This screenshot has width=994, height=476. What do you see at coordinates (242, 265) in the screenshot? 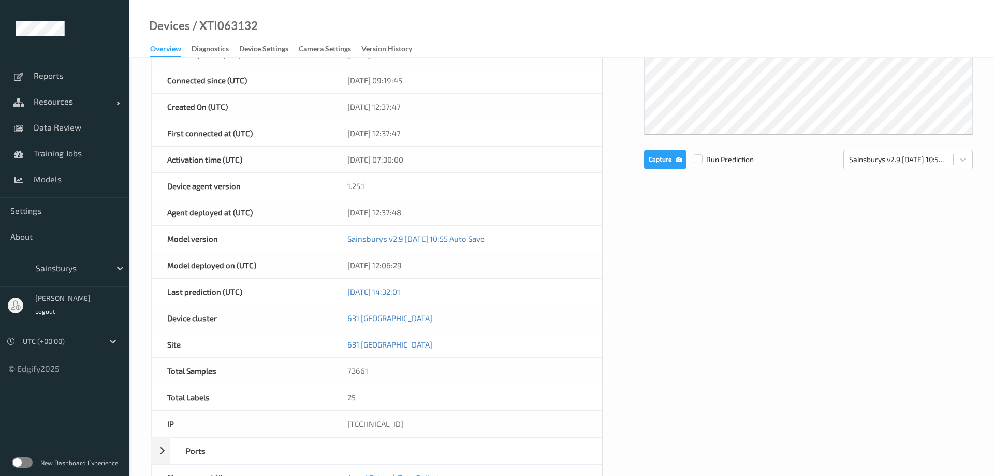
I see `div: Model deployed on (UTC)` at bounding box center [242, 265].